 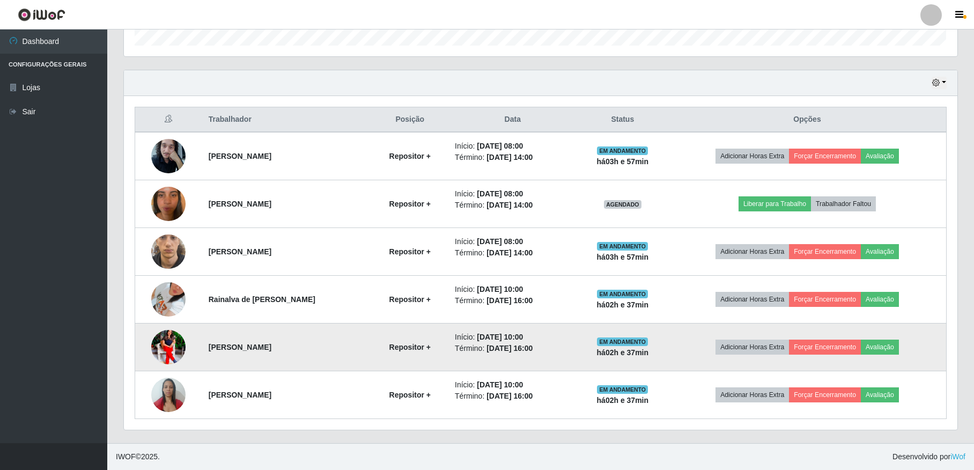 What do you see at coordinates (287, 120) in the screenshot?
I see `th: Trabalhador` at bounding box center [287, 120].